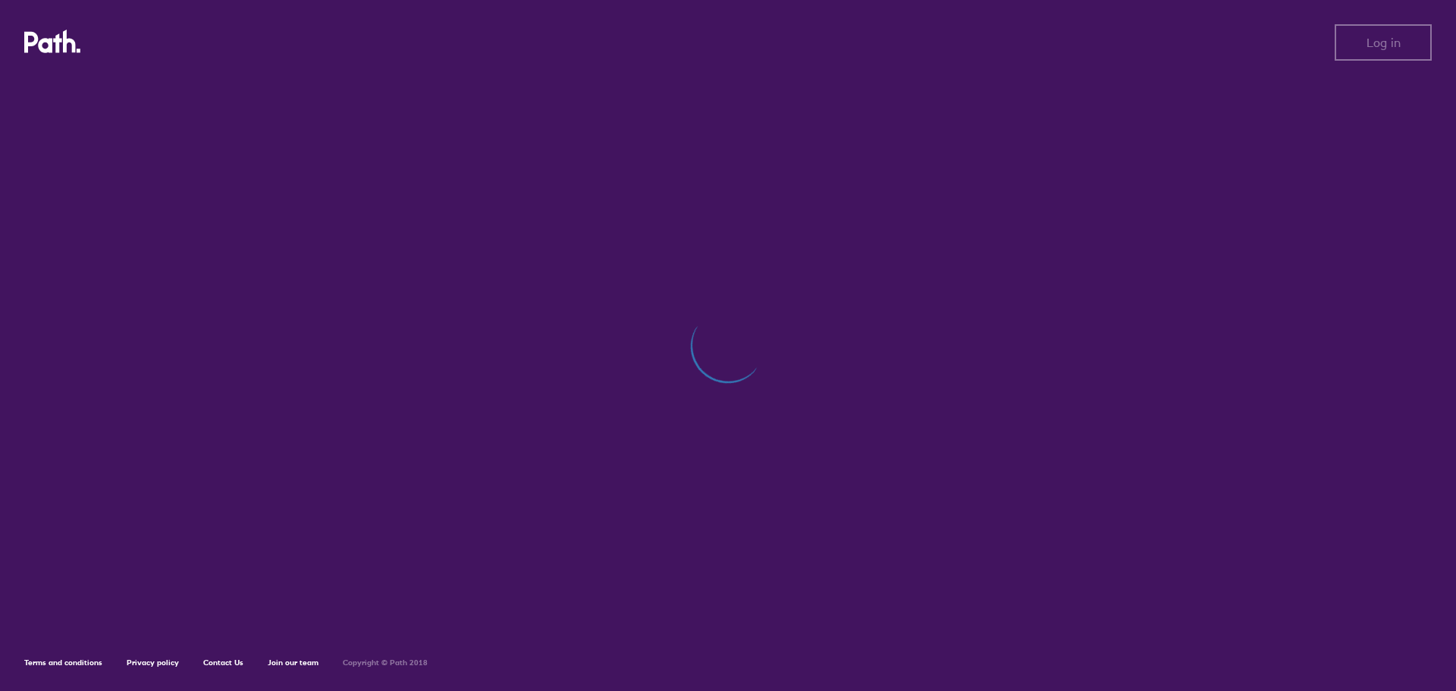  What do you see at coordinates (1383, 42) in the screenshot?
I see `button: Log in` at bounding box center [1383, 42].